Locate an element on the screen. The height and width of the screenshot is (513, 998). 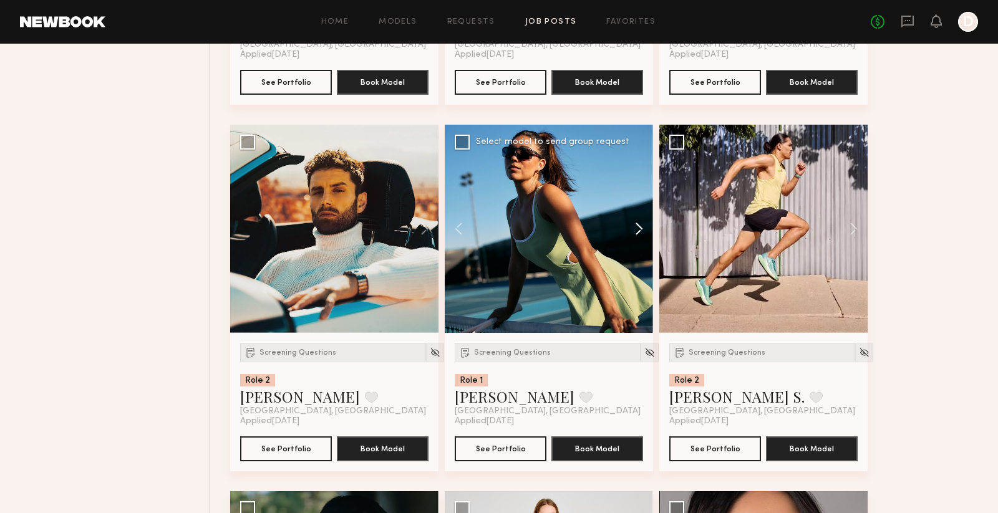
div: Role 1 is located at coordinates (471, 381).